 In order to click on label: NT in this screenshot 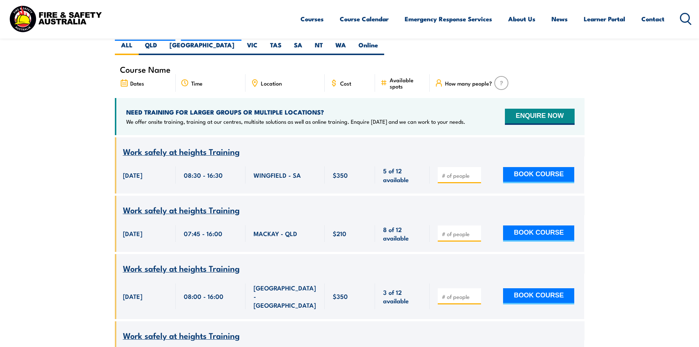, I will do `click(319, 48)`.